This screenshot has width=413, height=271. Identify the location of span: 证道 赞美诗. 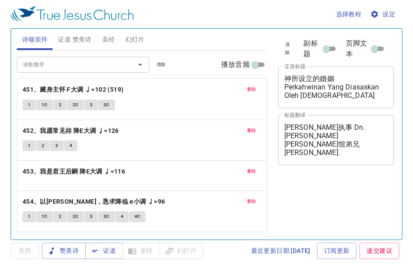
(74, 39).